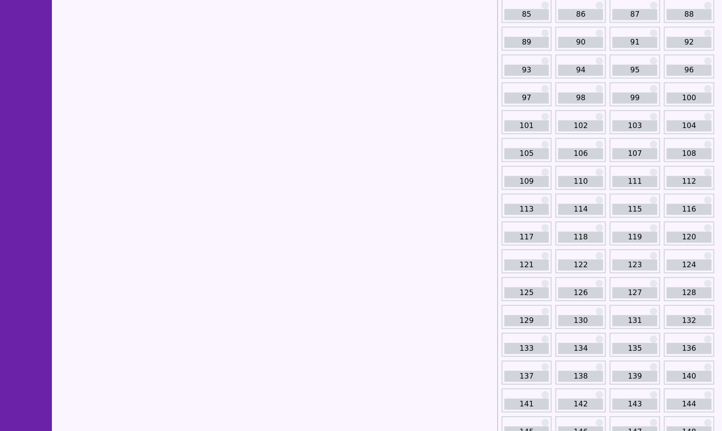  What do you see at coordinates (581, 42) in the screenshot?
I see `a: 90` at bounding box center [581, 42].